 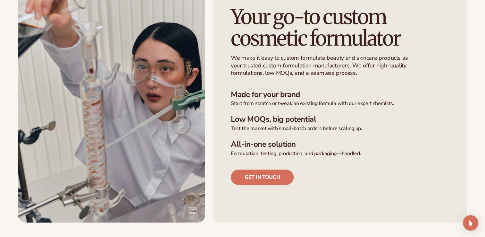 I want to click on p: Test the market with small-batch orders before scaling up., so click(x=340, y=128).